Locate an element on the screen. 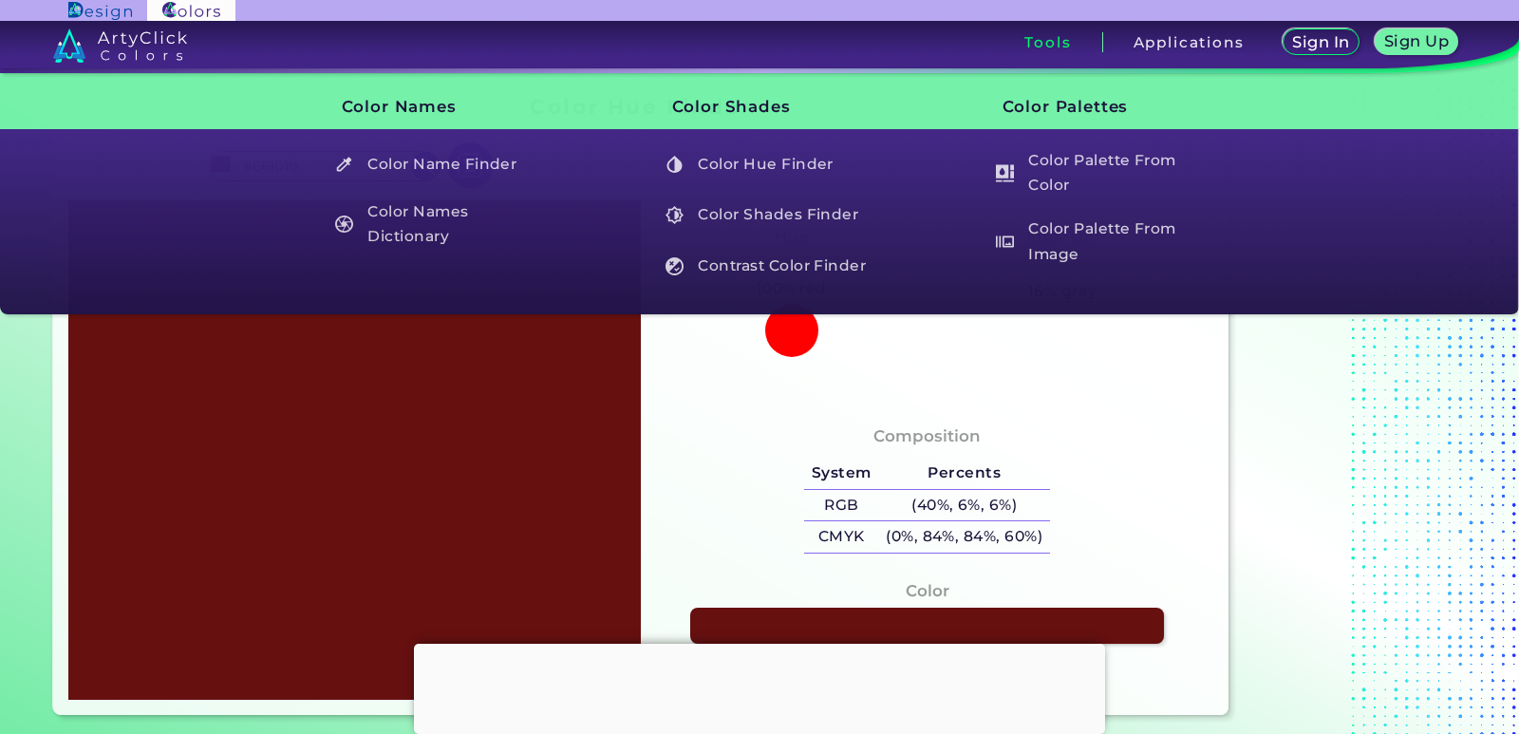 The width and height of the screenshot is (1519, 734). img: icon_color_names_dictionary_white.svg is located at coordinates (344, 224).